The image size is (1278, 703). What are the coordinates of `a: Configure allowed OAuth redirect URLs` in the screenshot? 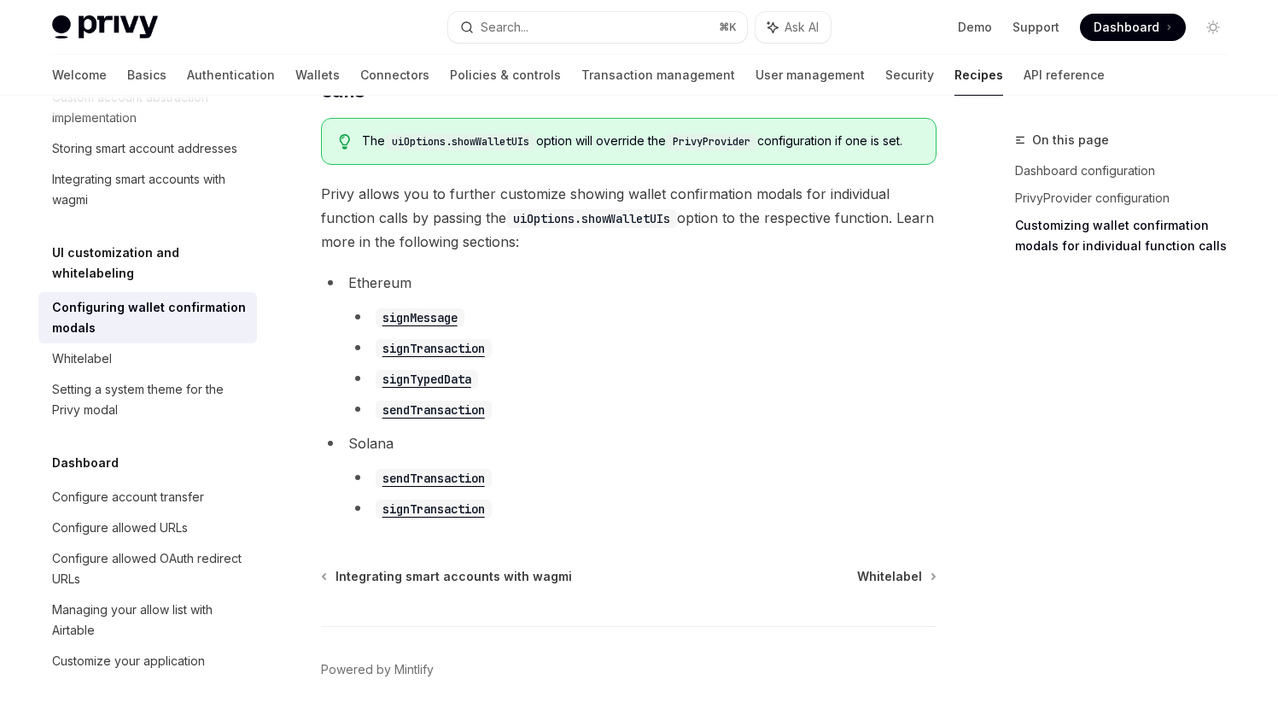 It's located at (148, 568).